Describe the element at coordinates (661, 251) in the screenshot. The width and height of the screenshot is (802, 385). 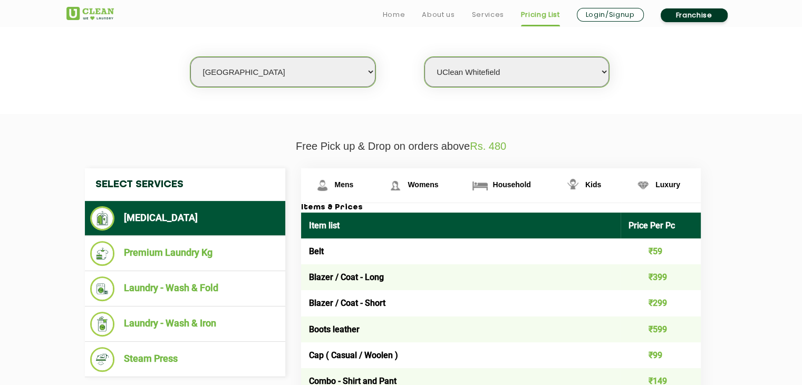
I see `td: ₹59` at that location.